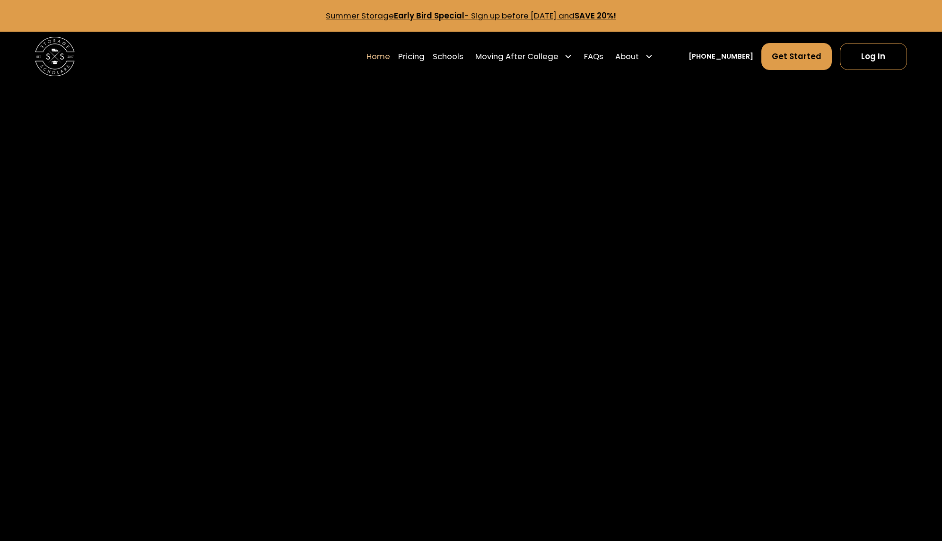  Describe the element at coordinates (627, 56) in the screenshot. I see `div: About` at that location.